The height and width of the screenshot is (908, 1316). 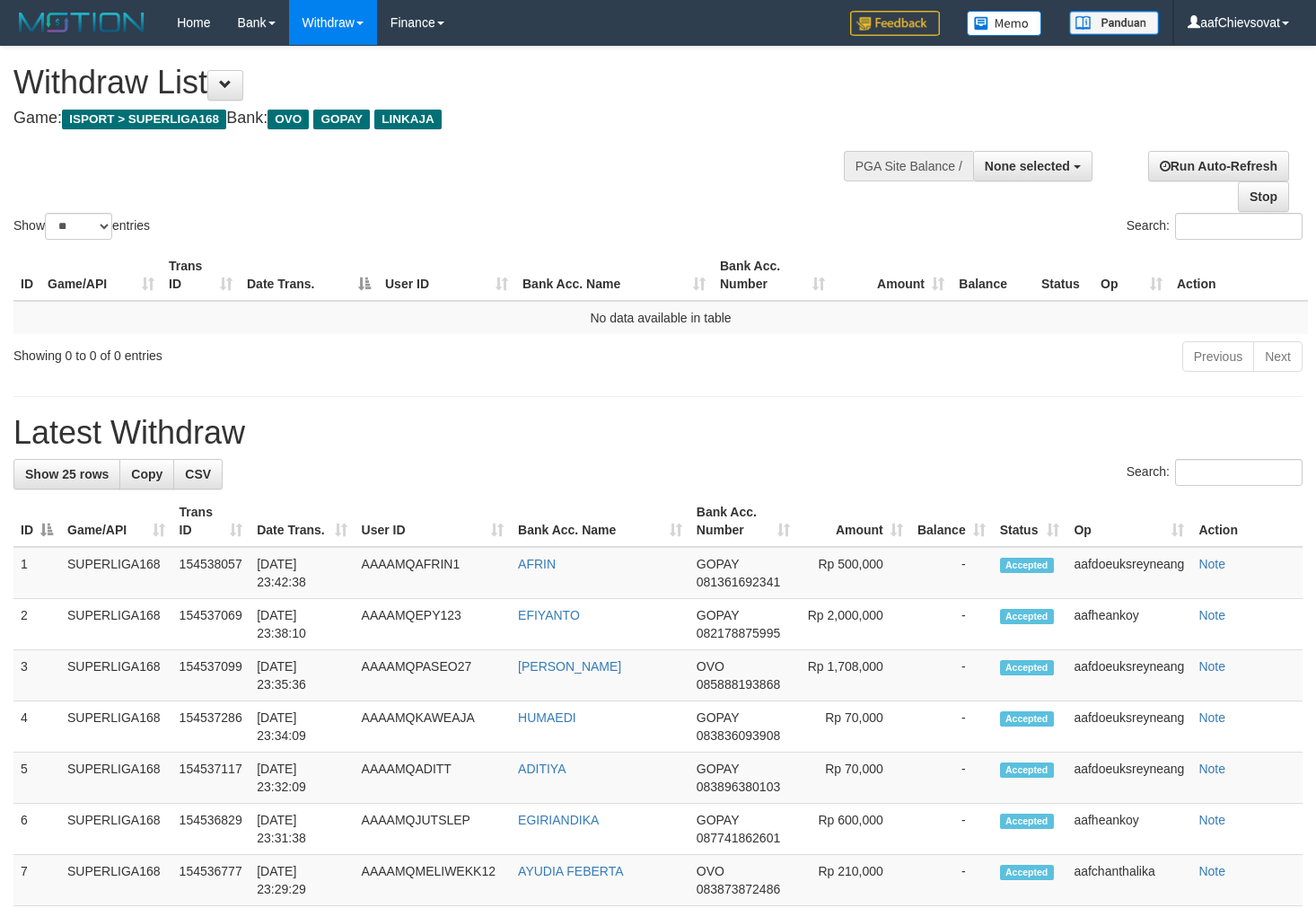 What do you see at coordinates (432, 624) in the screenshot?
I see `td: AAAAMQEPY123` at bounding box center [432, 624].